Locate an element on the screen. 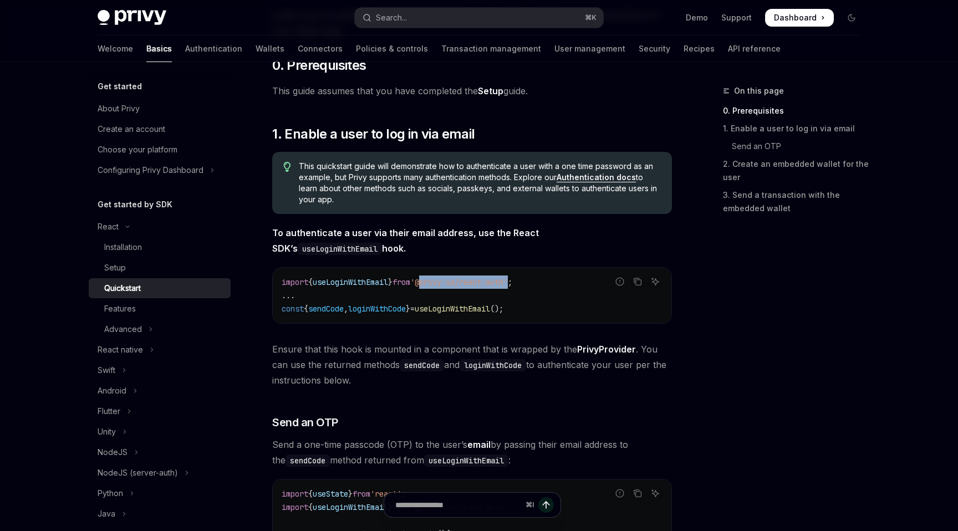 This screenshot has width=958, height=531. span: This quickstart guide will demonstrate how to authenticate a user with a one time password as an ... is located at coordinates (480, 183).